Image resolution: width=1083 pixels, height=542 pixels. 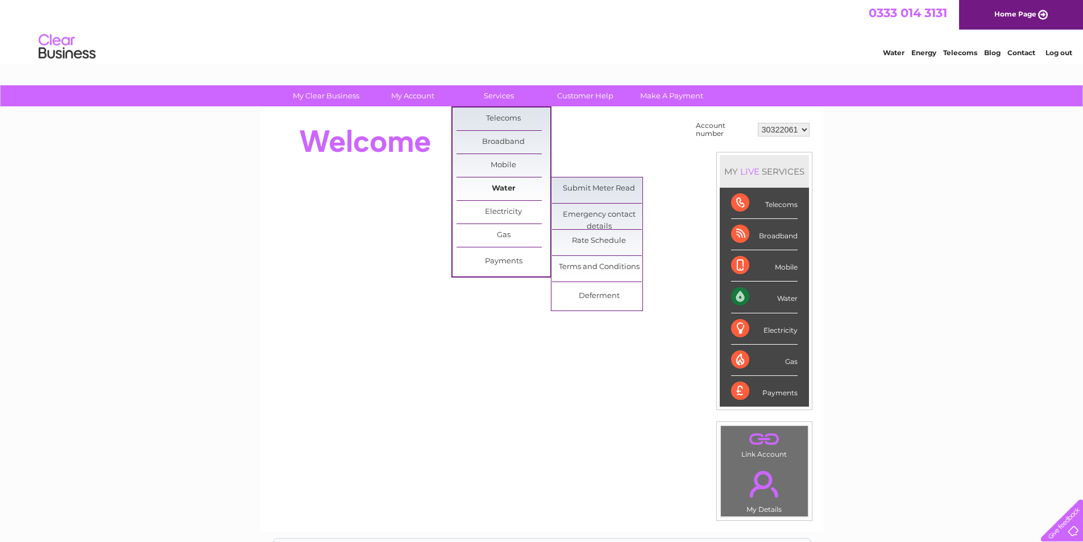 I want to click on a: My Clear Business, so click(x=326, y=96).